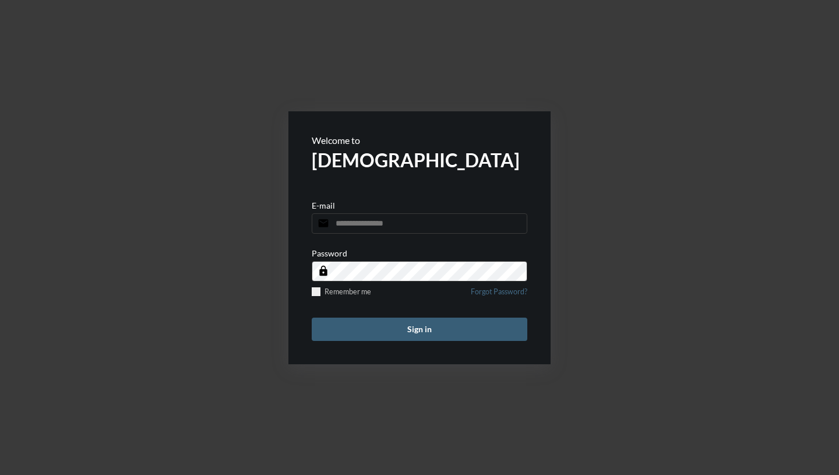  What do you see at coordinates (341, 291) in the screenshot?
I see `label: Remember me` at bounding box center [341, 291].